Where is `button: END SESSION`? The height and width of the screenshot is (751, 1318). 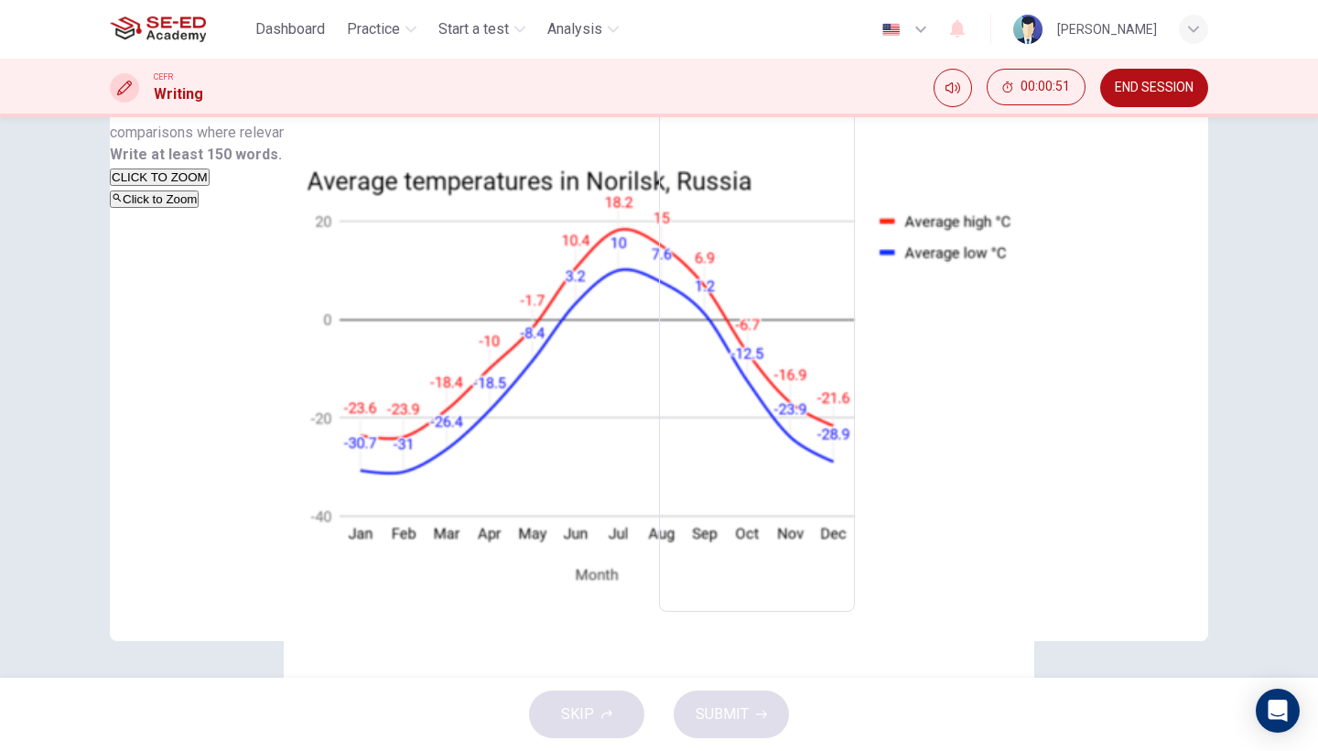
button: END SESSION is located at coordinates (1154, 88).